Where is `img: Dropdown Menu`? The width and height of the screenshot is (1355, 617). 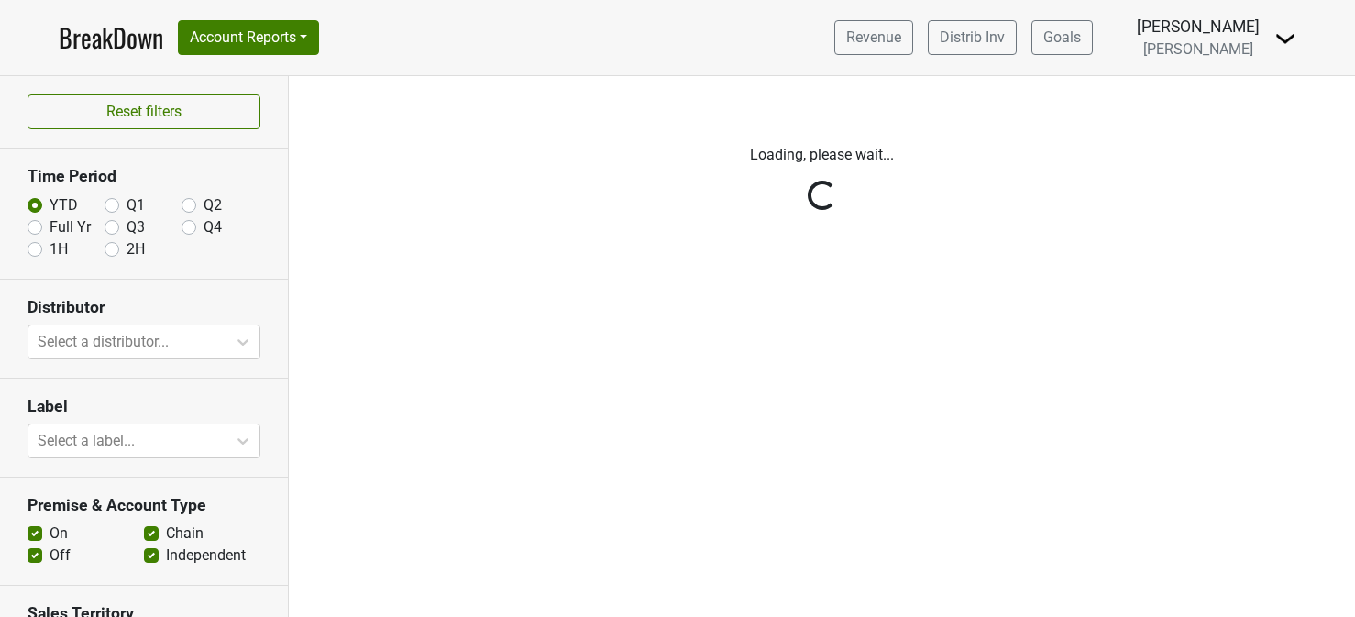
img: Dropdown Menu is located at coordinates (1285, 39).